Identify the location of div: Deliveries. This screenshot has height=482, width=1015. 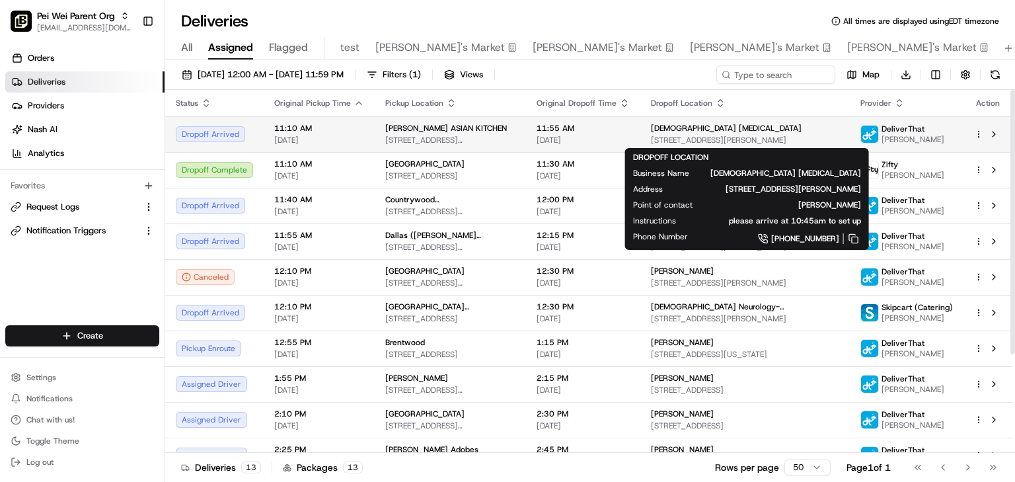
(221, 467).